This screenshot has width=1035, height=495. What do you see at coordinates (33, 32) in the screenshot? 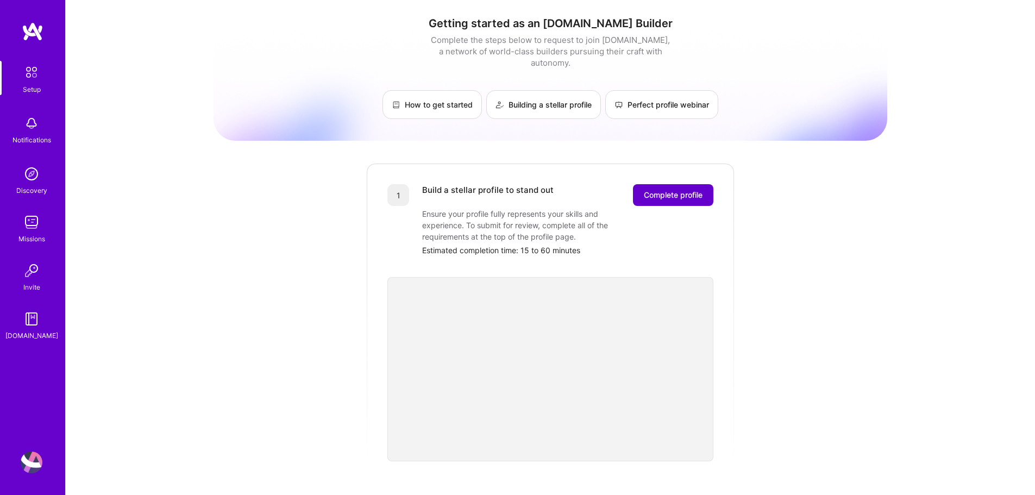
I see `img: logo` at bounding box center [33, 32].